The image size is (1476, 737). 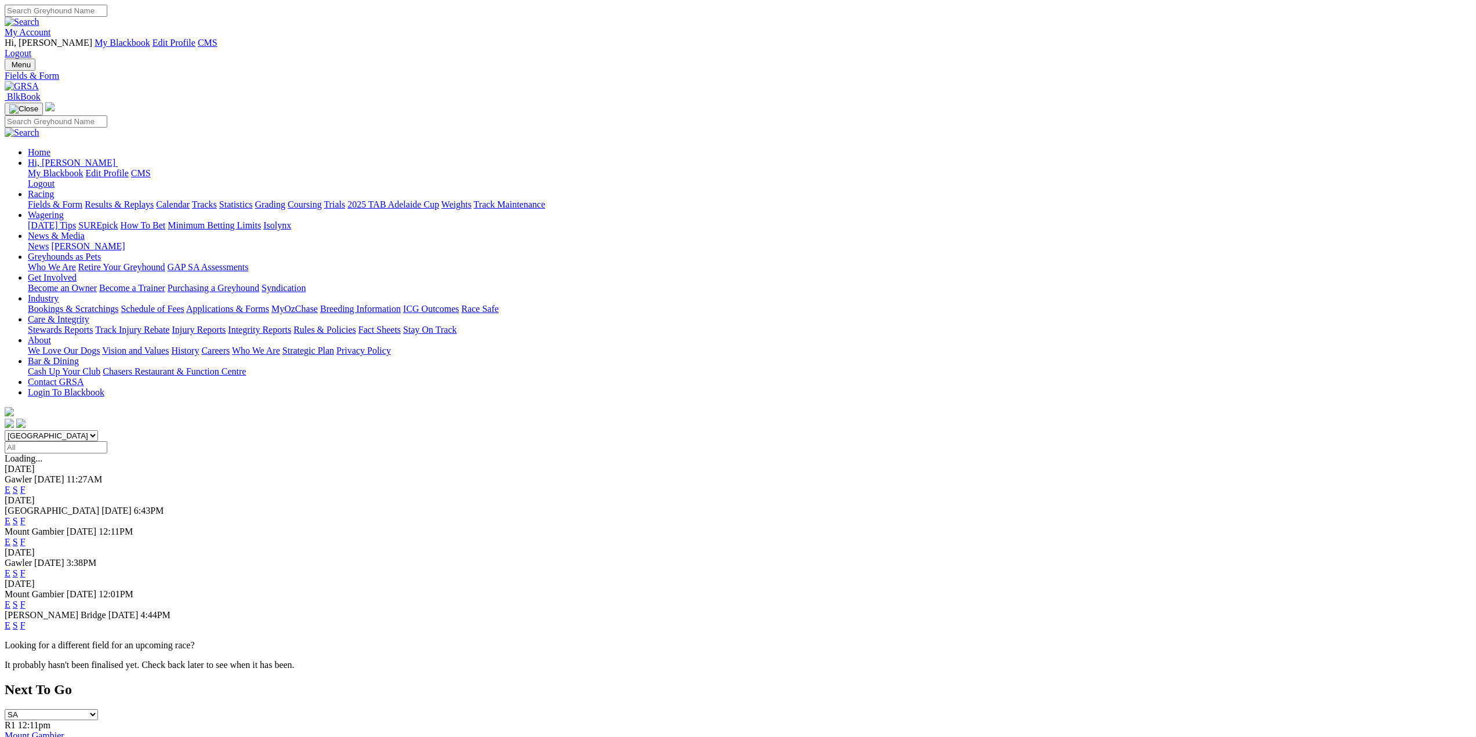 I want to click on a: Trials, so click(x=334, y=204).